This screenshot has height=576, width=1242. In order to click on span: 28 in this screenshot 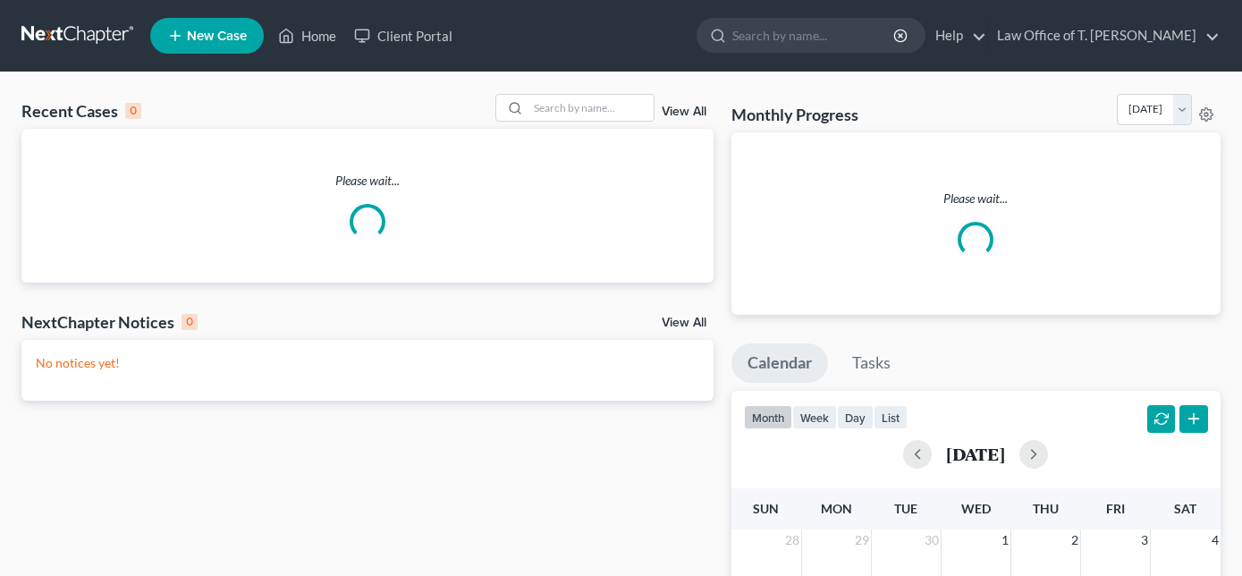, I will do `click(792, 540)`.